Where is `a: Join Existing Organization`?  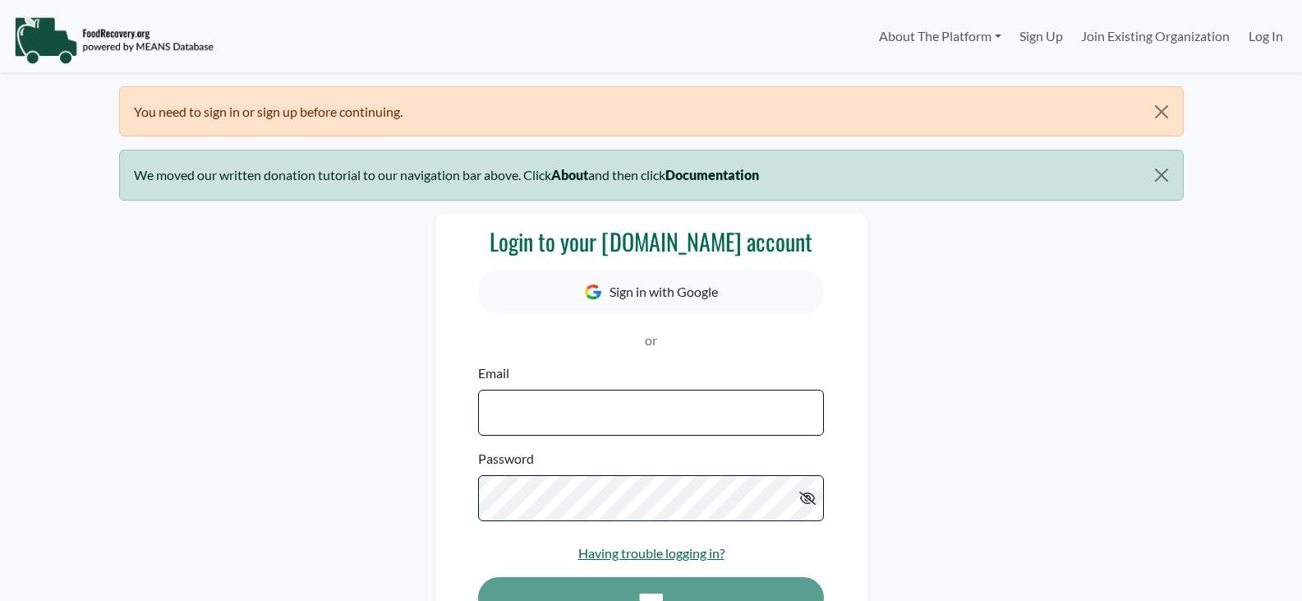 a: Join Existing Organization is located at coordinates (1155, 36).